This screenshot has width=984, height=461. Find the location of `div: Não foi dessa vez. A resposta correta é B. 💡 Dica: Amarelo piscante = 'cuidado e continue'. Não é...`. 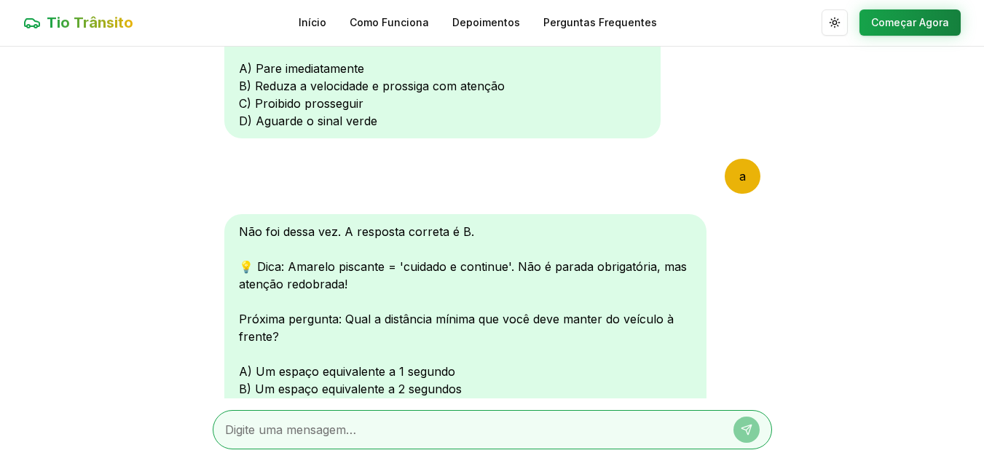

div: Não foi dessa vez. A resposta correta é B. 💡 Dica: Amarelo piscante = 'cuidado e continue'. Não é... is located at coordinates (465, 328).